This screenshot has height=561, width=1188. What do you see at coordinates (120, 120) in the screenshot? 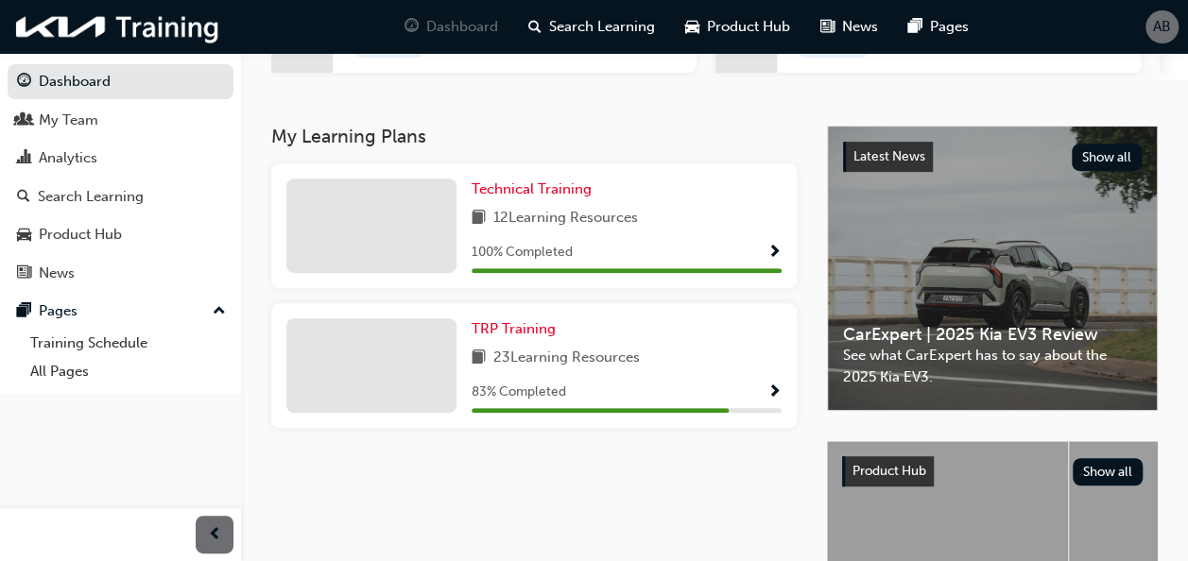
I see `a: My Team` at bounding box center [120, 120].